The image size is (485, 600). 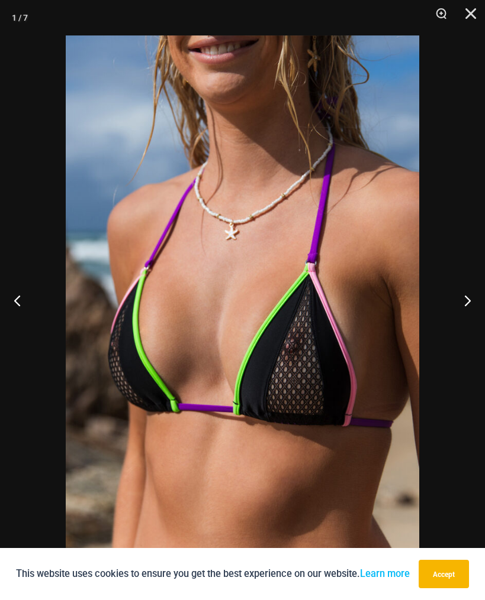 I want to click on div: 1 / 7, so click(x=20, y=18).